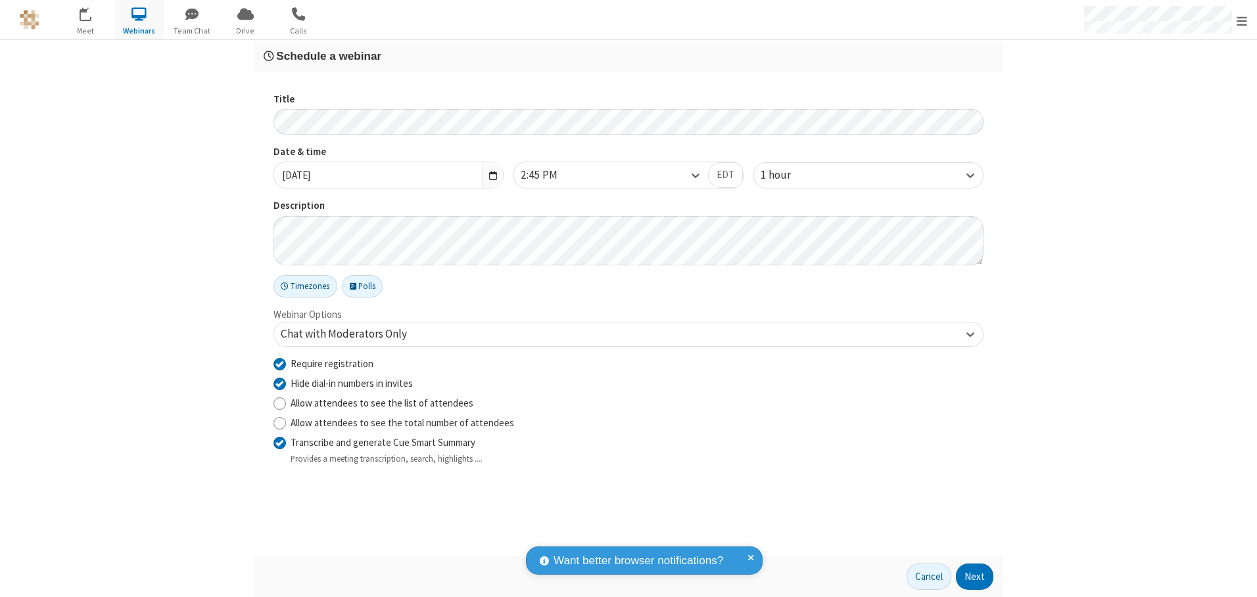 This screenshot has width=1257, height=597. What do you see at coordinates (85, 31) in the screenshot?
I see `span: Meet` at bounding box center [85, 31].